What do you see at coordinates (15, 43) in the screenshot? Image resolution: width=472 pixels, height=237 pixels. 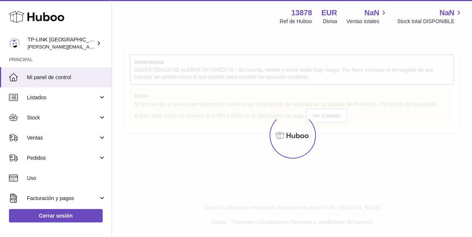 I see `img: celia.yan@tp-link.com` at bounding box center [15, 43].